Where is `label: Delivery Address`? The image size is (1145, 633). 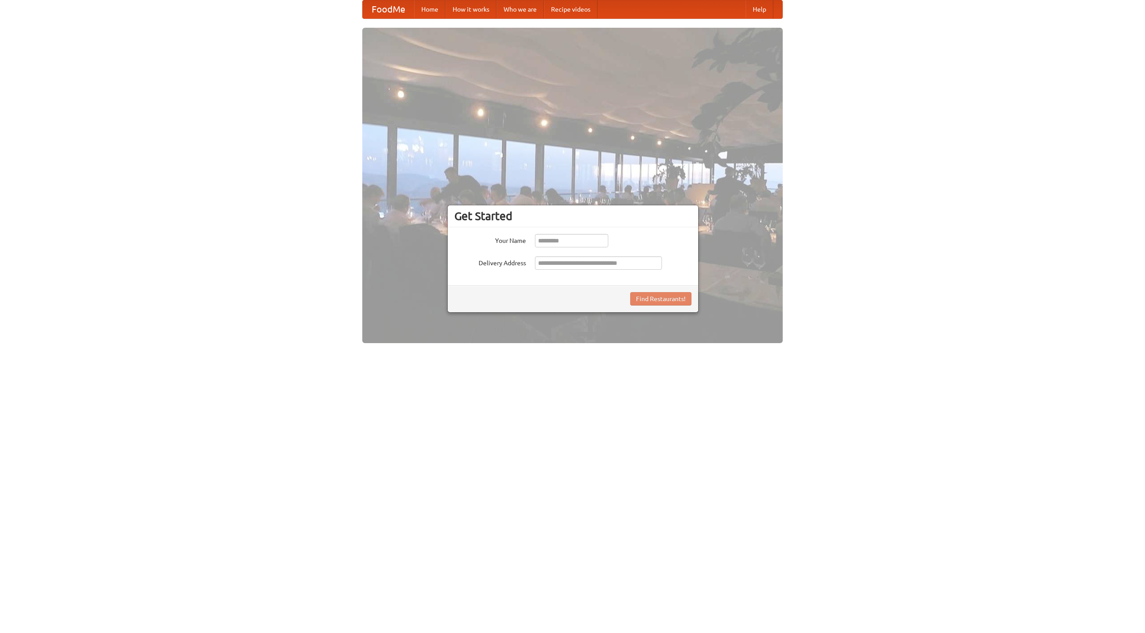
label: Delivery Address is located at coordinates (490, 262).